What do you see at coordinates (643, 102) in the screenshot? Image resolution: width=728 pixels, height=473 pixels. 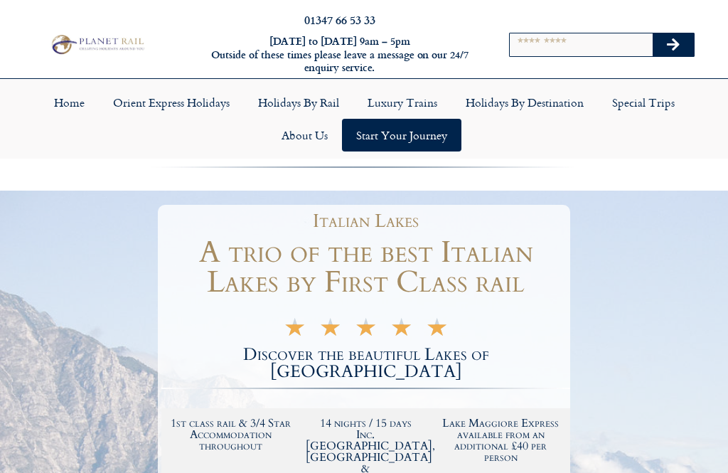 I see `a: Special Trips` at bounding box center [643, 102].